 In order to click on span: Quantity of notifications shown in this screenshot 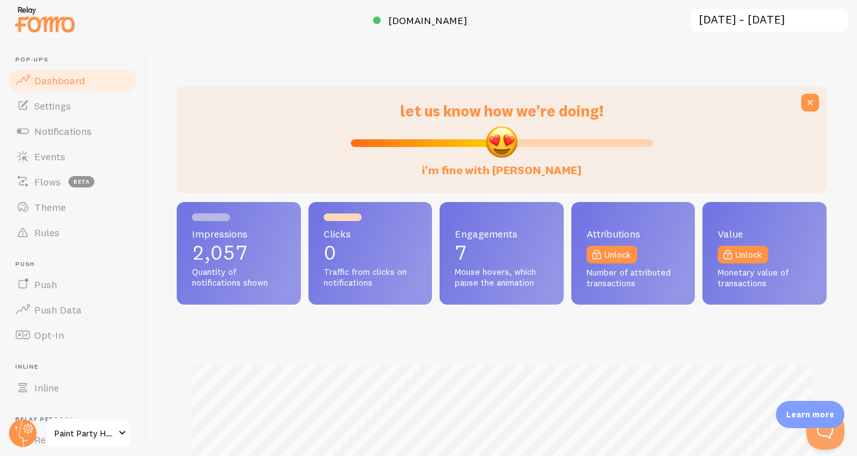, I will do `click(239, 277)`.